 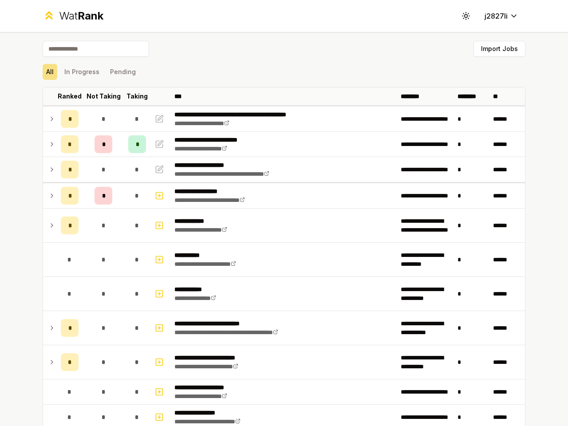 I want to click on button: In Progress, so click(x=82, y=72).